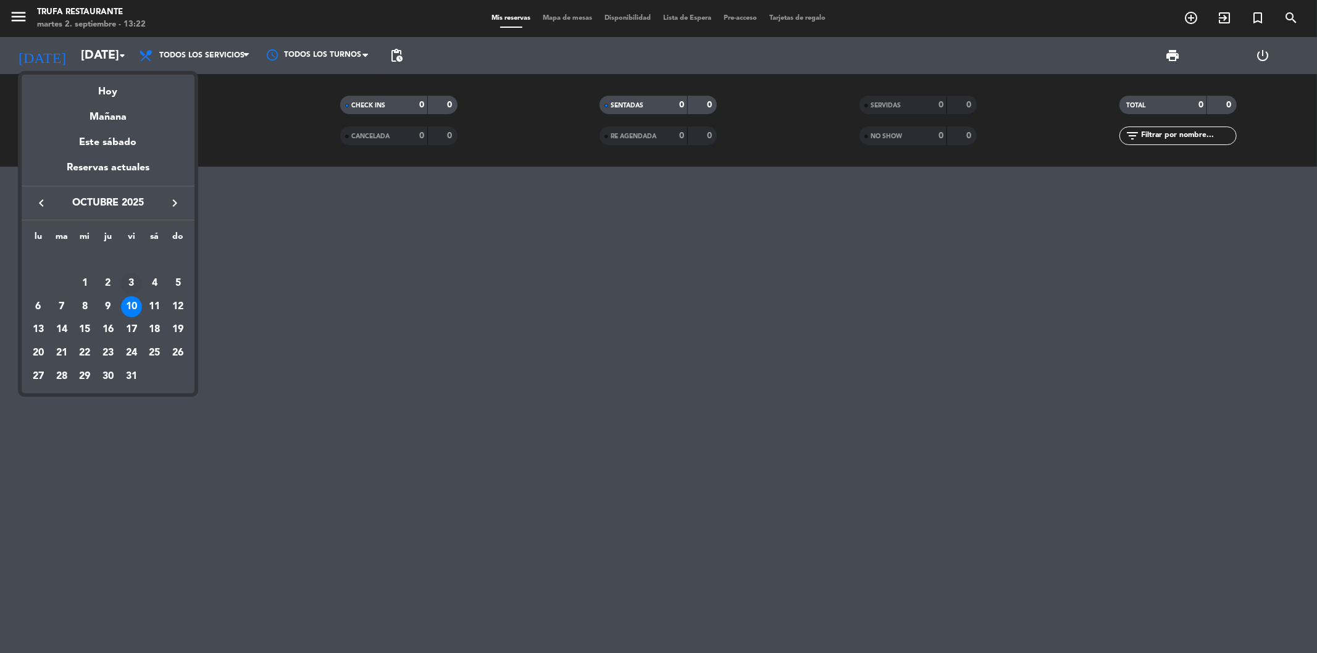 This screenshot has width=1317, height=653. What do you see at coordinates (41, 203) in the screenshot?
I see `button: keyboard_arrow_left` at bounding box center [41, 203].